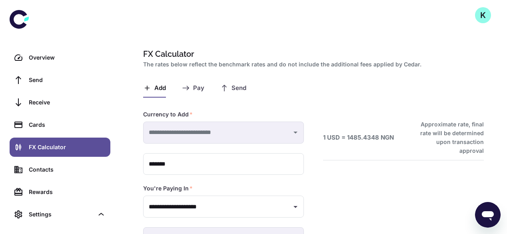 Image resolution: width=507 pixels, height=234 pixels. What do you see at coordinates (483, 15) in the screenshot?
I see `div: K` at bounding box center [483, 15].